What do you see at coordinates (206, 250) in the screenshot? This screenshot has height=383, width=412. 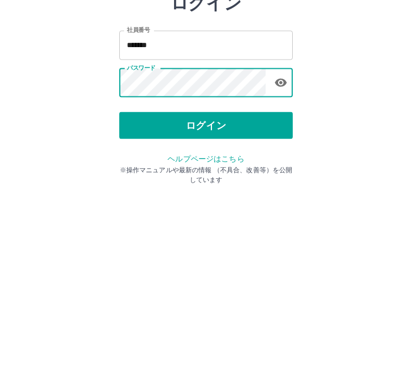 I see `p: ※操作マニュアルや最新の情報 （不具合、改善等）を公開しています` at bounding box center [206, 250].